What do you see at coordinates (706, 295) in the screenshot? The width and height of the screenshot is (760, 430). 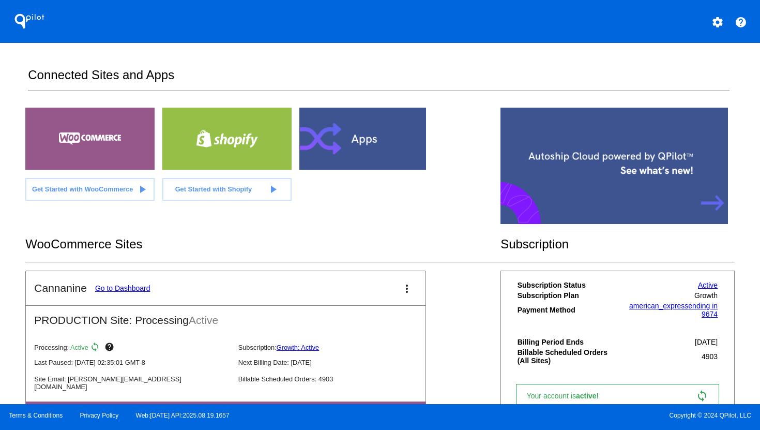 I see `span: Growth` at bounding box center [706, 295].